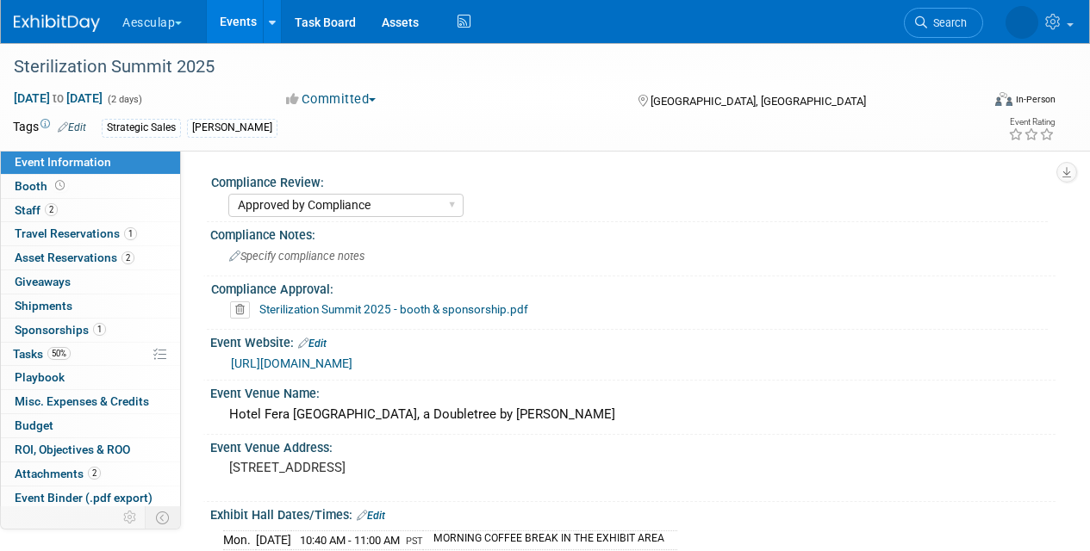  Describe the element at coordinates (1022, 22) in the screenshot. I see `img: Linda Zeller` at that location.